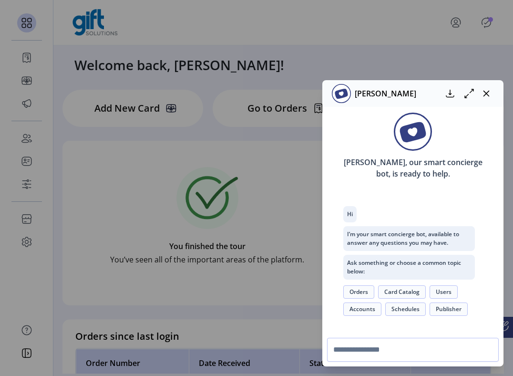 Image resolution: width=513 pixels, height=376 pixels. Describe the element at coordinates (405, 309) in the screenshot. I see `button: Schedules` at that location.